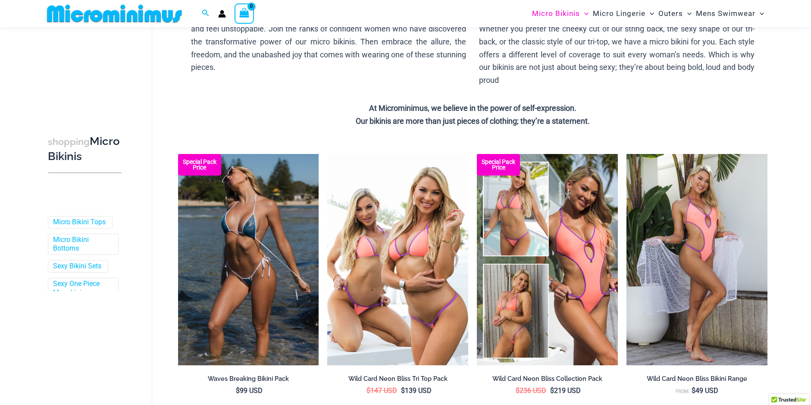 Image resolution: width=811 pixels, height=405 pixels. I want to click on img: Waves Breaking Ocean 312 Top 456 Bottom 04, so click(248, 260).